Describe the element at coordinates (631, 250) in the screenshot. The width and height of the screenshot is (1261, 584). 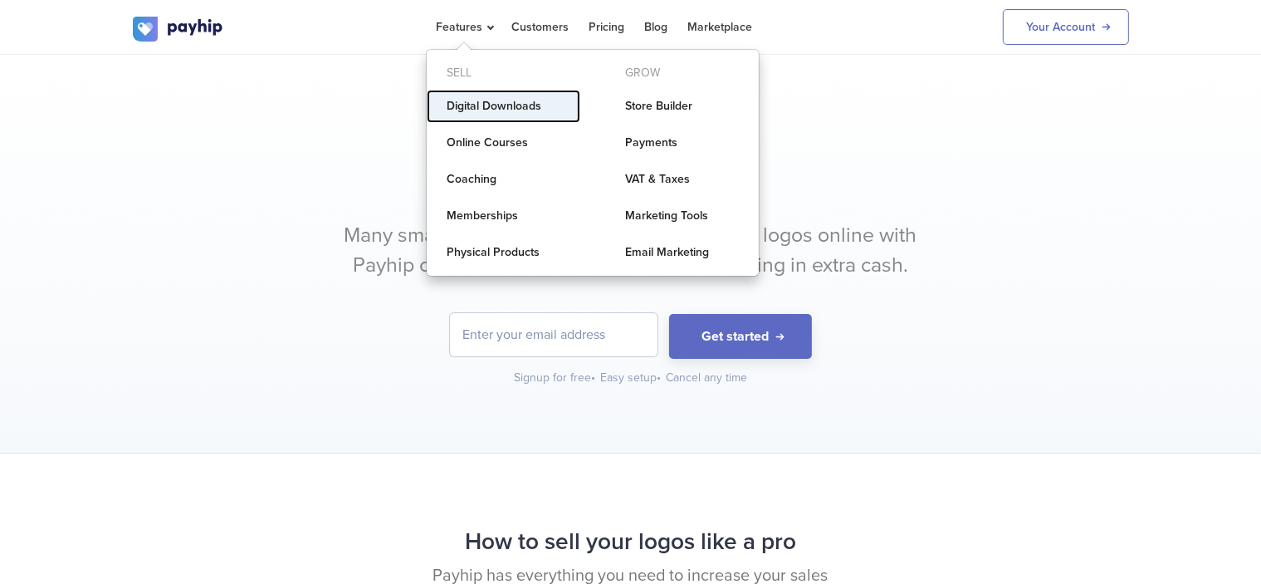
I see `p: Many small businesses want a logo, so selling logos online with Payhip can be a great way for des...` at that location.